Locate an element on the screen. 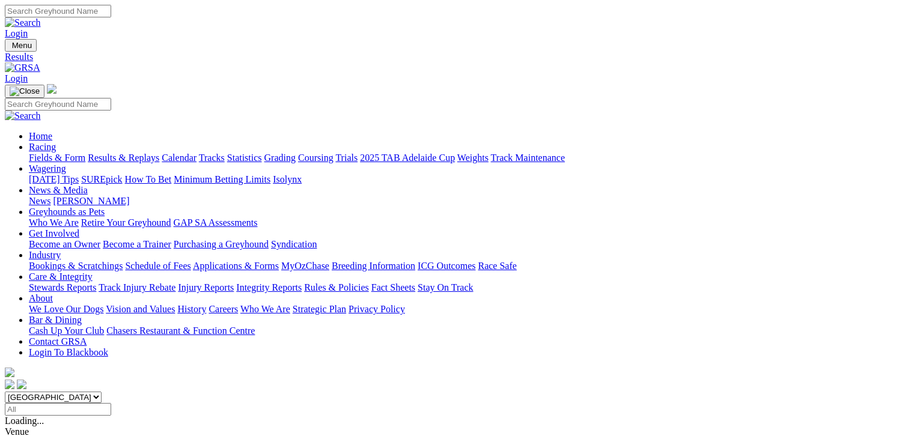 This screenshot has height=436, width=914. a: Schedule of Fees is located at coordinates (157, 266).